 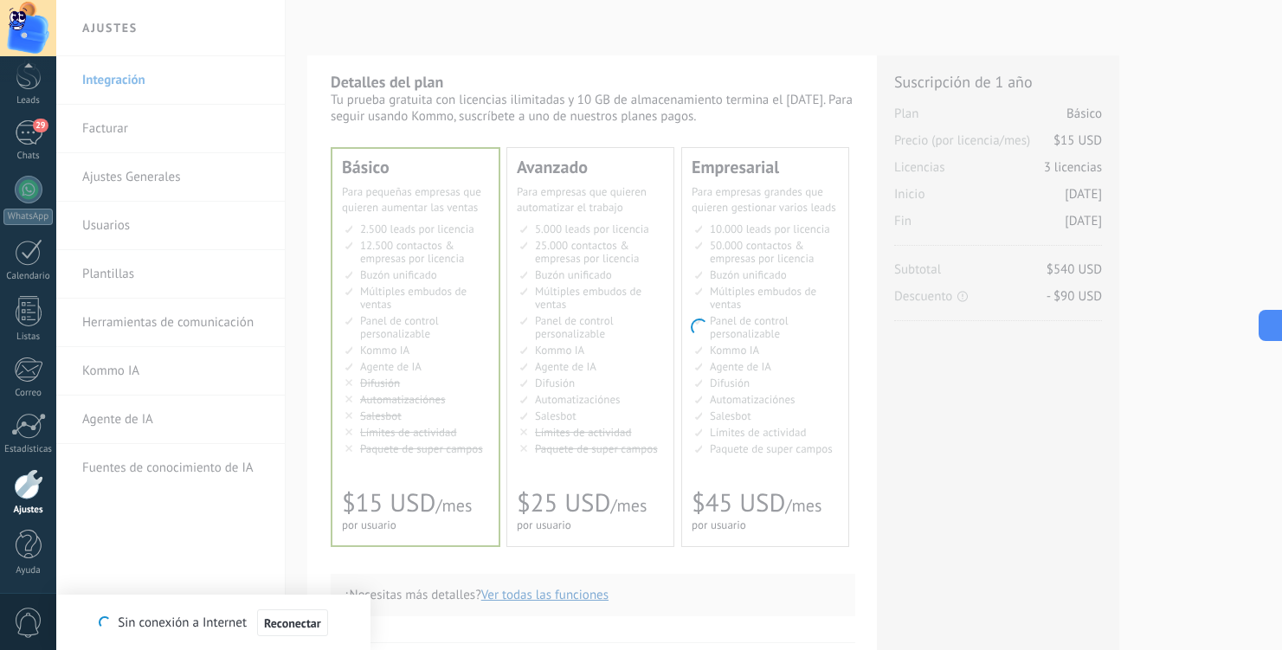 What do you see at coordinates (40, 126) in the screenshot?
I see `span: 29` at bounding box center [40, 126].